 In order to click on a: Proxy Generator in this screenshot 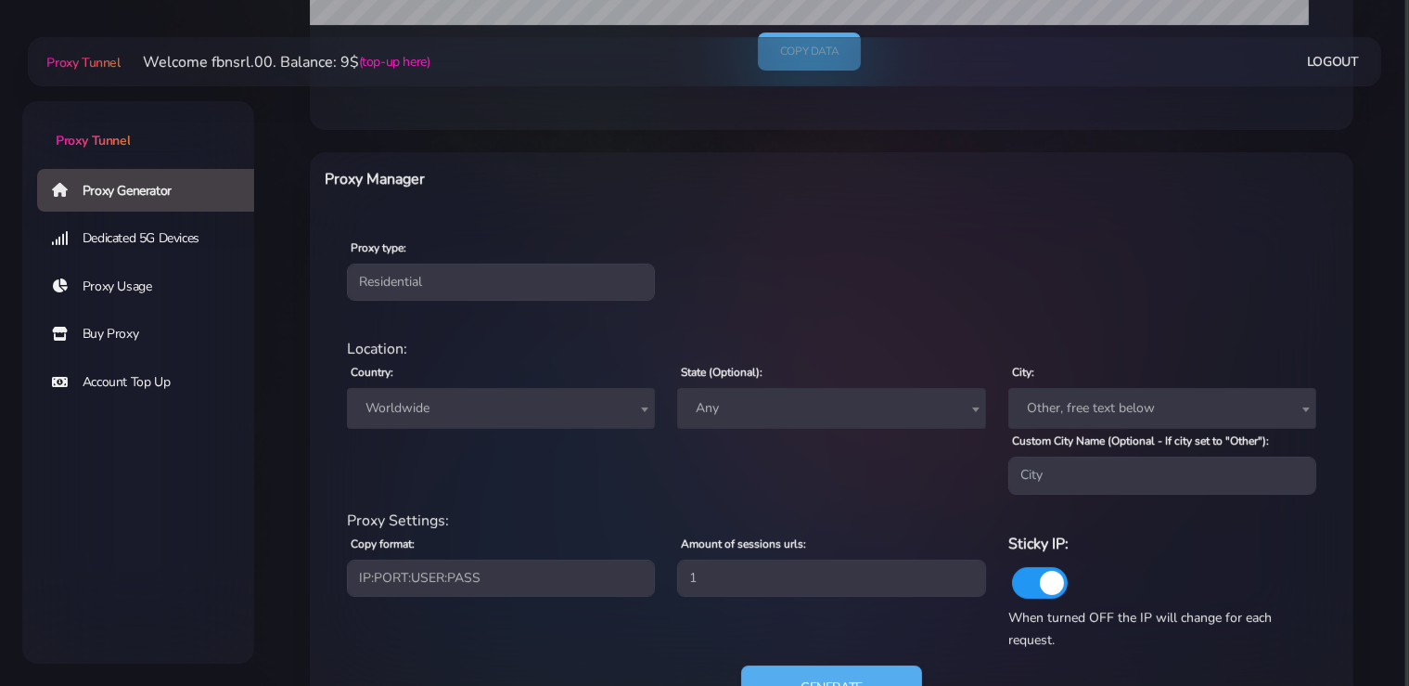, I will do `click(153, 190)`.